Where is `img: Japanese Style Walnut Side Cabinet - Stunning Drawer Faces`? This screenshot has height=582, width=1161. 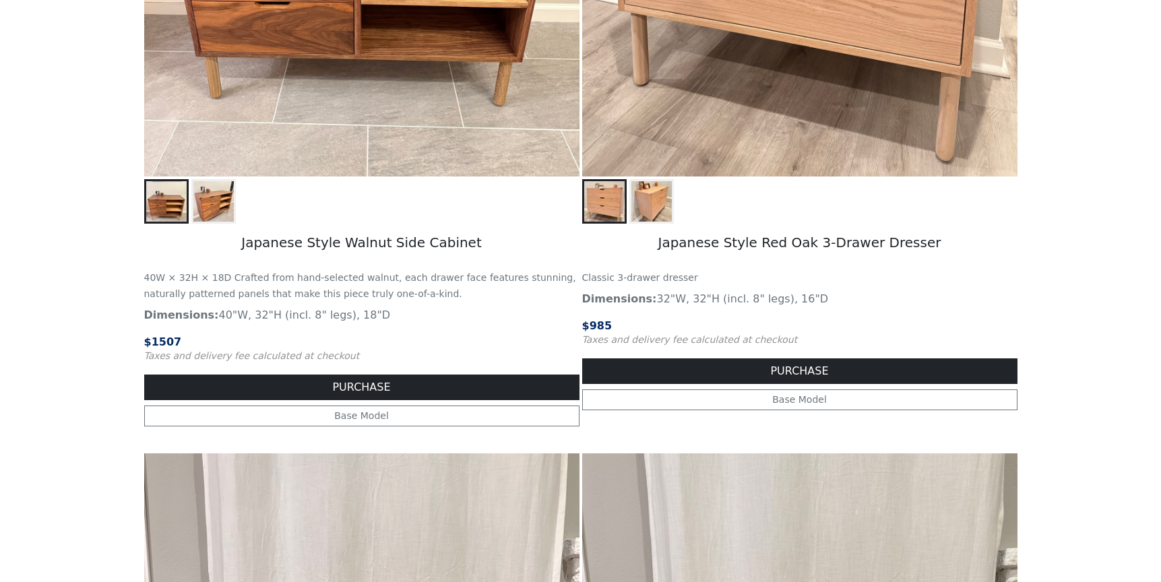
img: Japanese Style Walnut Side Cabinet - Stunning Drawer Faces is located at coordinates (214, 201).